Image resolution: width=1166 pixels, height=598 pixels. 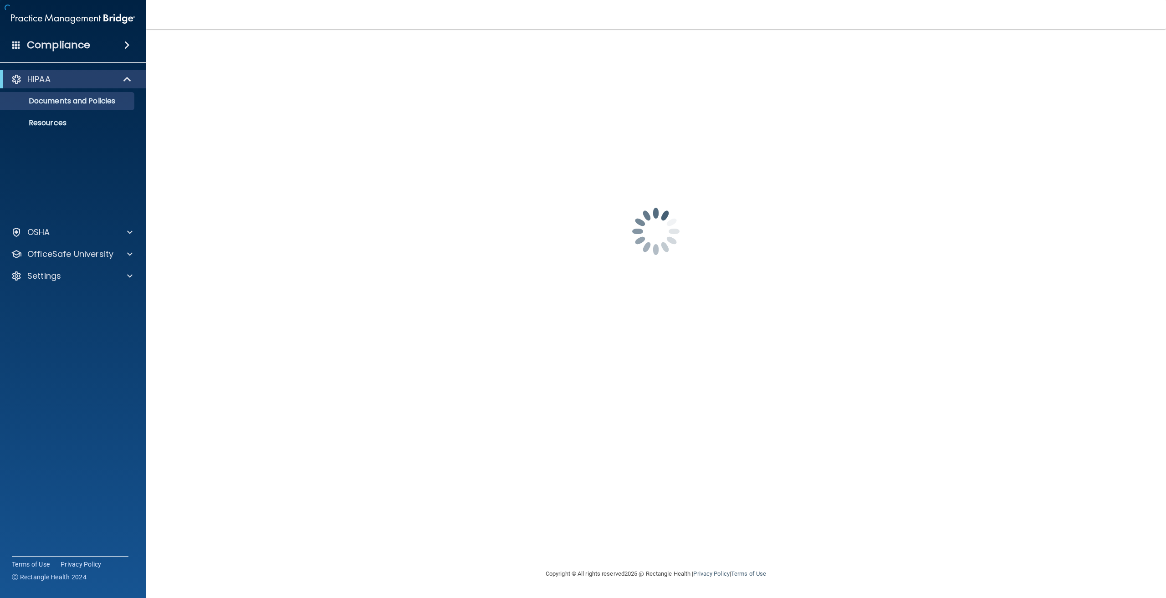 I want to click on h4: Compliance, so click(x=58, y=45).